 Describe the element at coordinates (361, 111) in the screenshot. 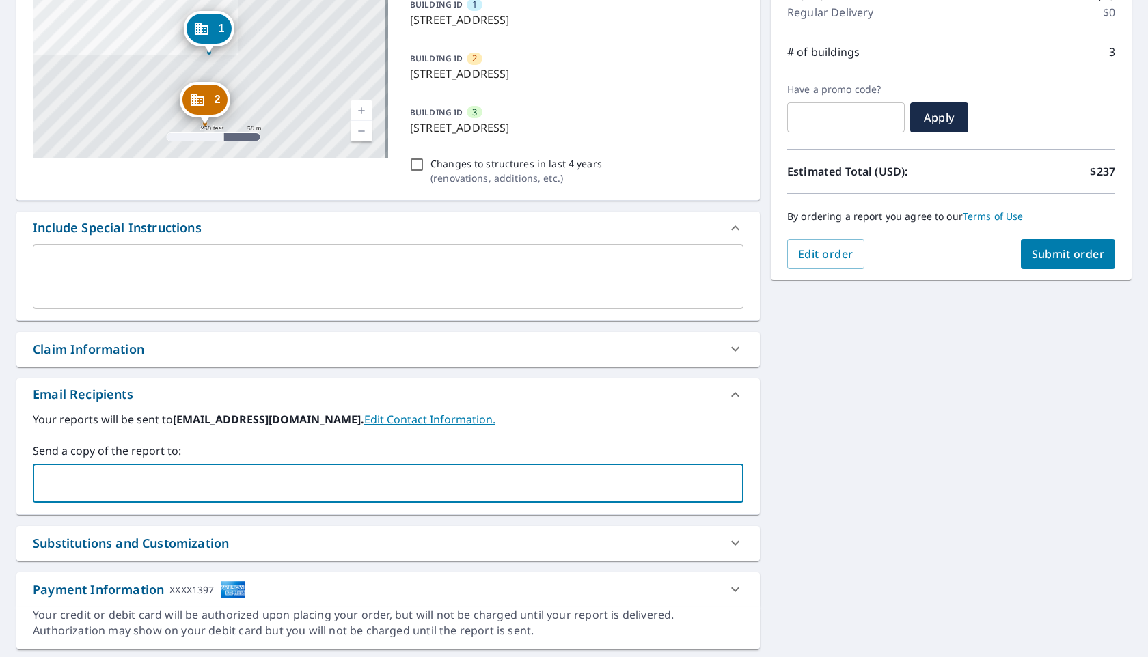

I see `a: Current Level 17, Zoom In` at that location.